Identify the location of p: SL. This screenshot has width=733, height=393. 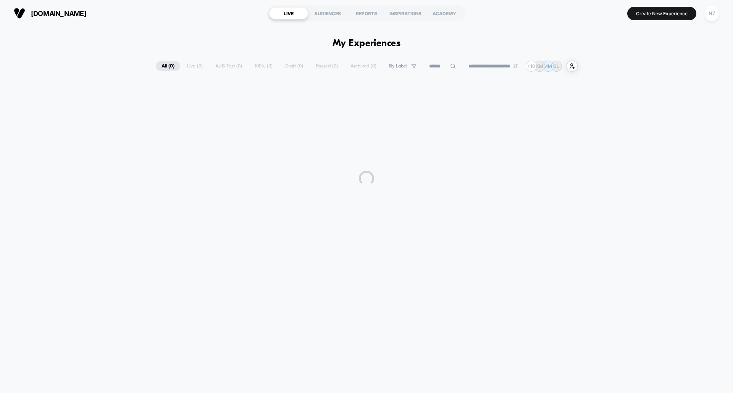
(556, 66).